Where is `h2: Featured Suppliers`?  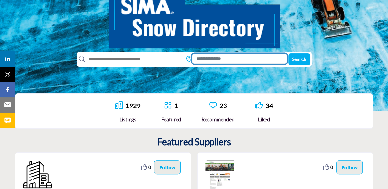
h2: Featured Suppliers is located at coordinates (194, 142).